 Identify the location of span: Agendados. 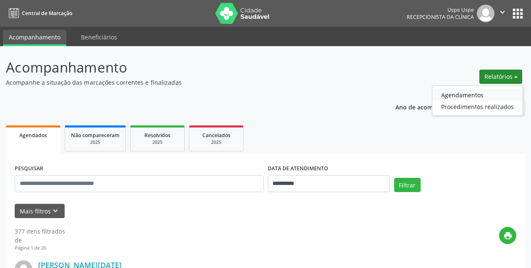
(33, 135).